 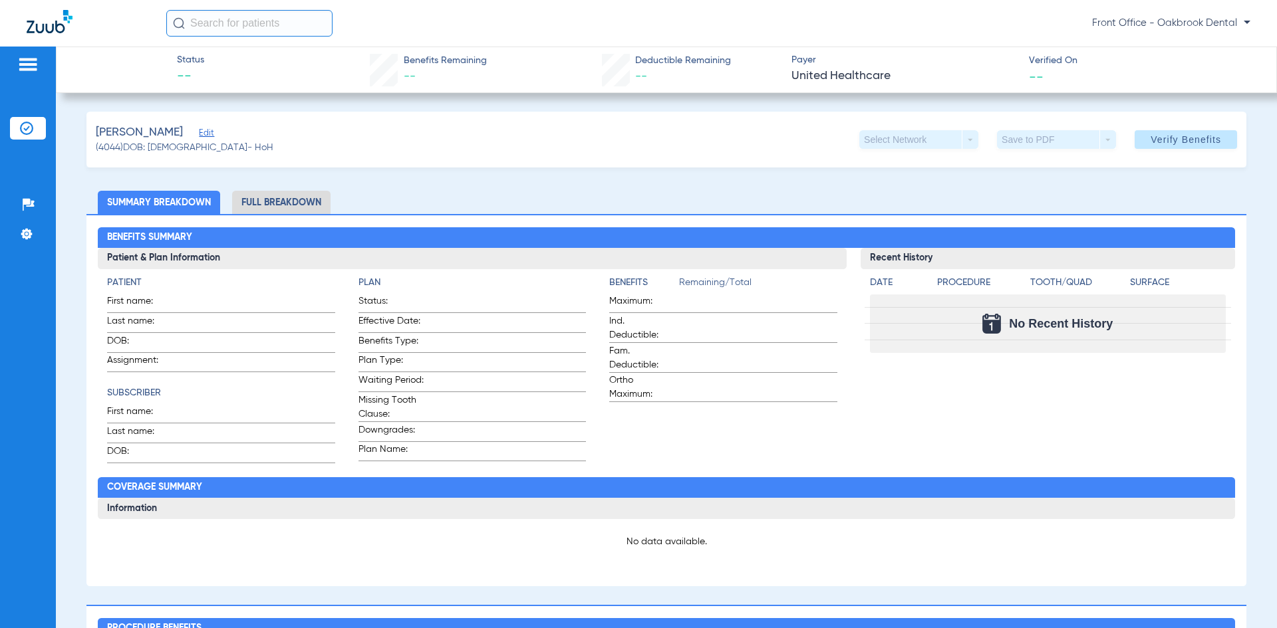 I want to click on span: Downgrades:, so click(x=391, y=432).